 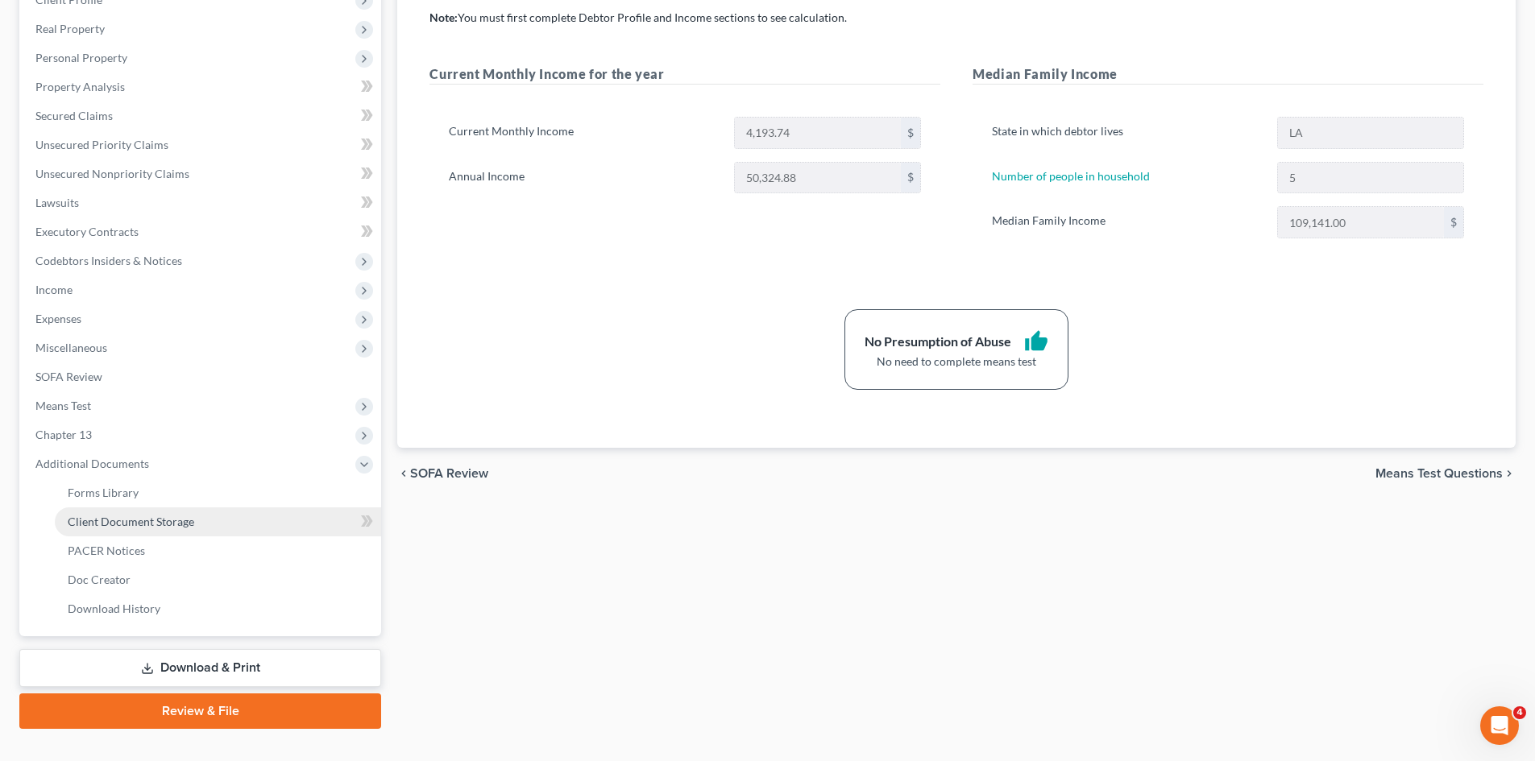 What do you see at coordinates (583, 133) in the screenshot?
I see `label: Current Monthly Income` at bounding box center [583, 133].